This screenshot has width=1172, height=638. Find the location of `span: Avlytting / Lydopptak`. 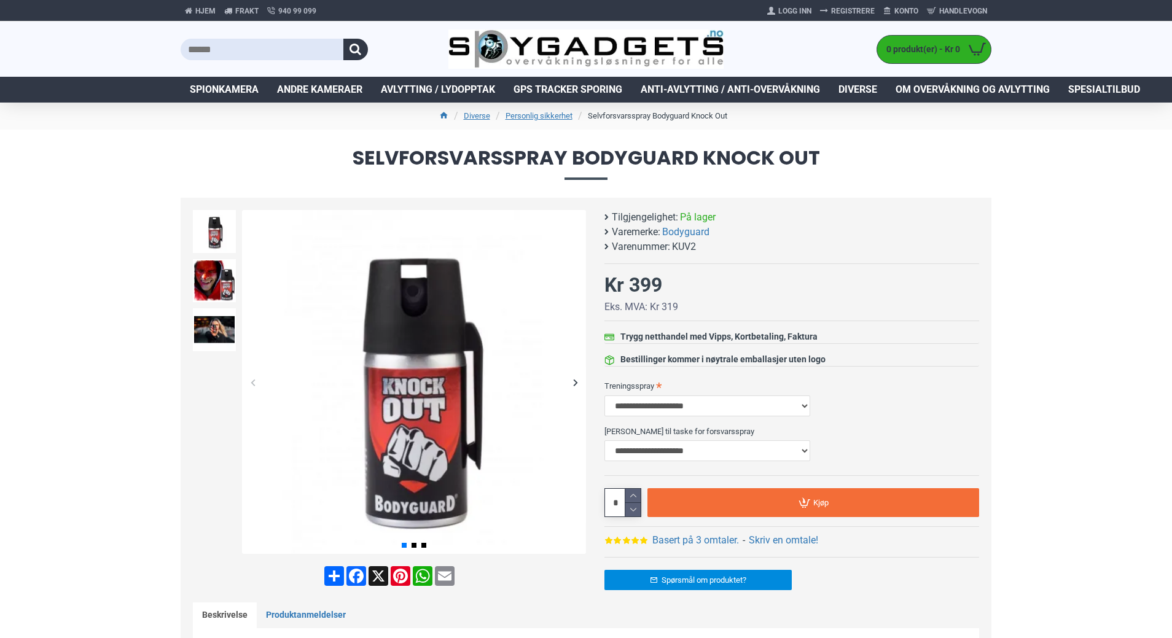

span: Avlytting / Lydopptak is located at coordinates (438, 90).